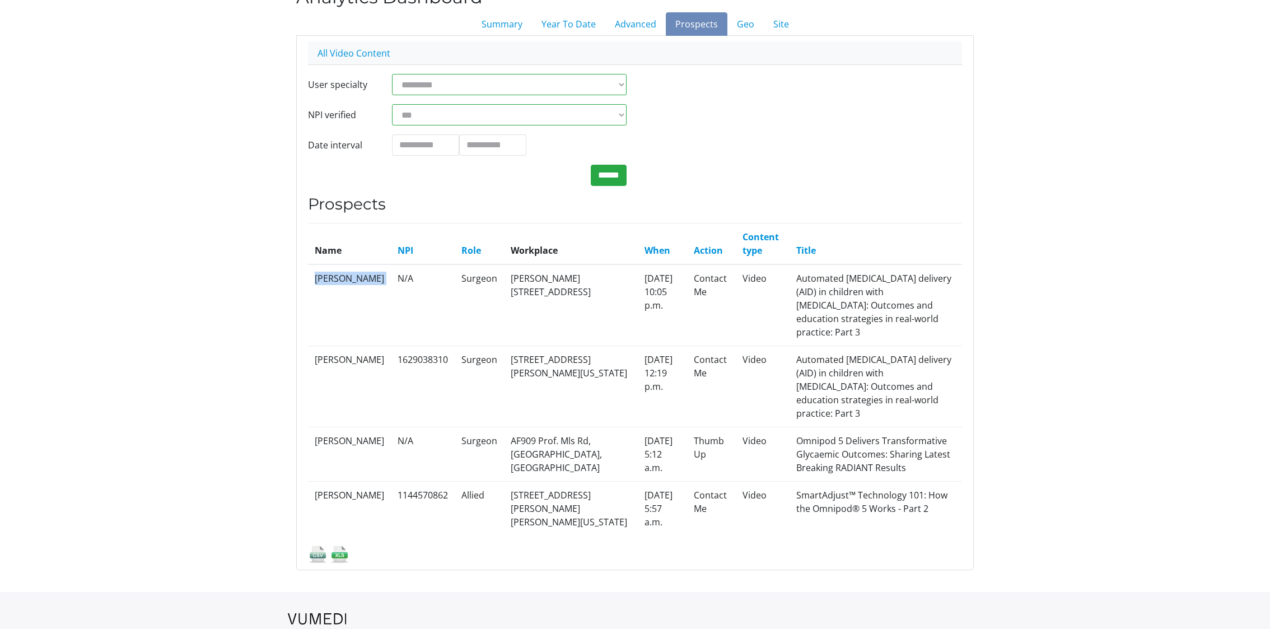 The height and width of the screenshot is (629, 1270). I want to click on a: Site, so click(781, 24).